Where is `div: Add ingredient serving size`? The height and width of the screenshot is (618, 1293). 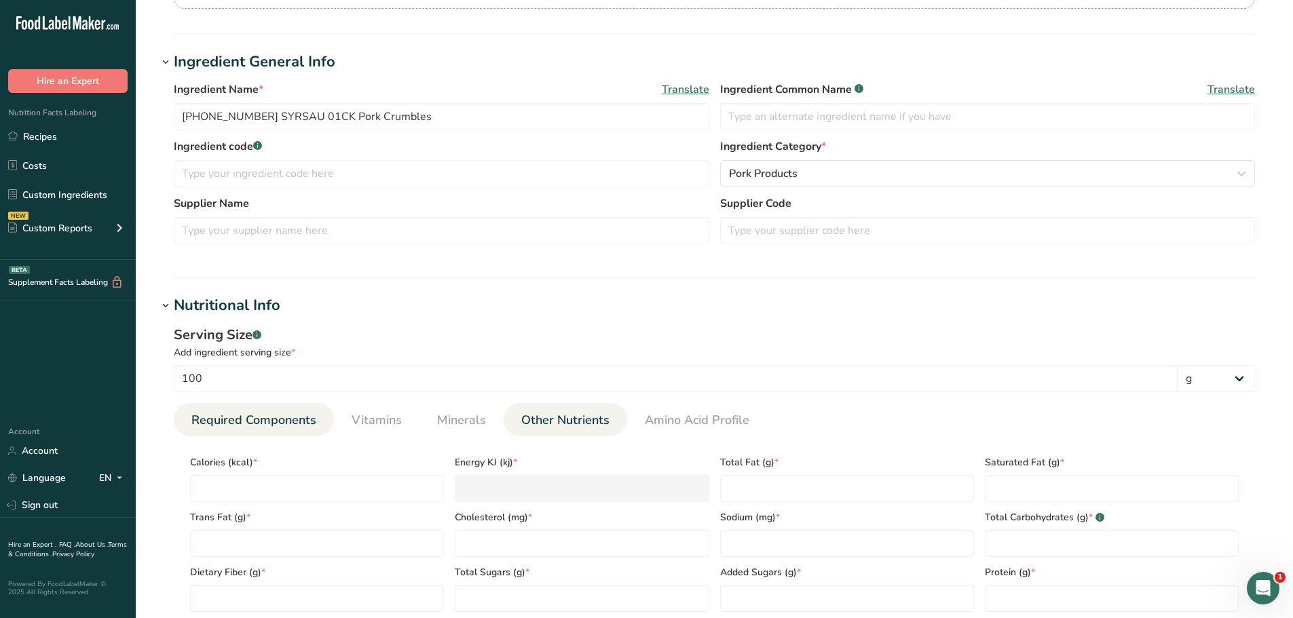 div: Add ingredient serving size is located at coordinates (714, 352).